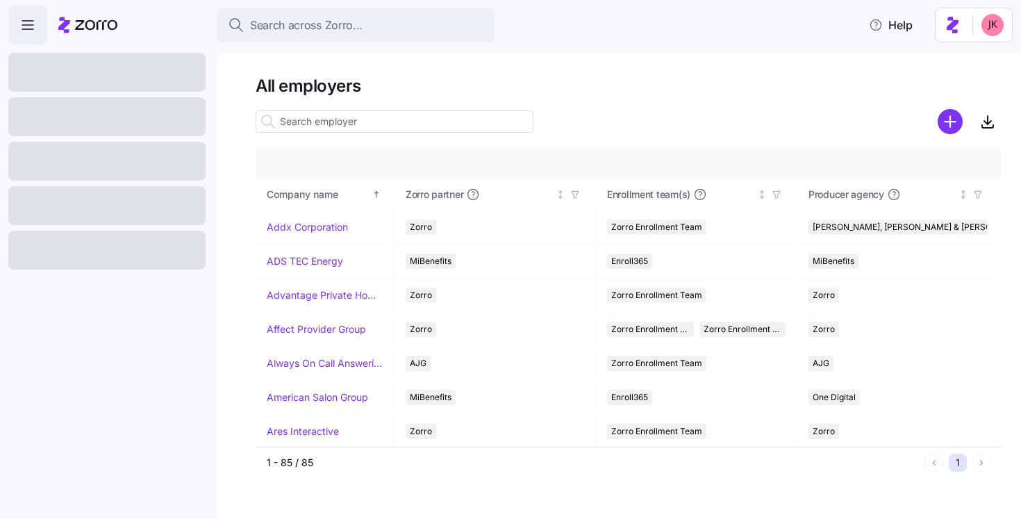 This screenshot has width=1021, height=519. Describe the element at coordinates (325, 194) in the screenshot. I see `th: Company nameSorted ascending` at that location.